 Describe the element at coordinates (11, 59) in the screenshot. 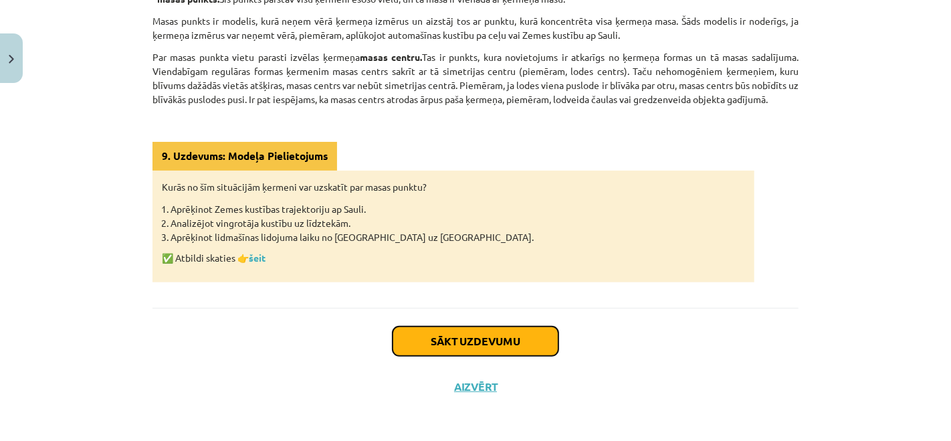

I see `img: icon-close-lesson-0947bae3869378f0d4975bcd49f059093ad1ed9edebbc8119c70593378902aed.svg` at that location.